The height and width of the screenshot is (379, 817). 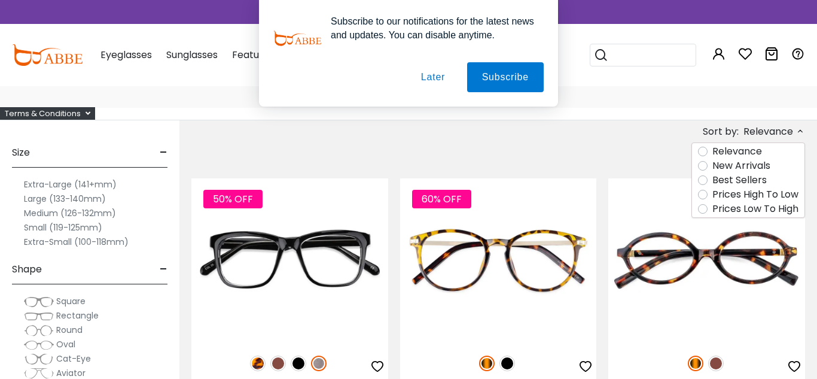 What do you see at coordinates (76, 242) in the screenshot?
I see `label: Extra-Small (100-118mm)` at bounding box center [76, 242].